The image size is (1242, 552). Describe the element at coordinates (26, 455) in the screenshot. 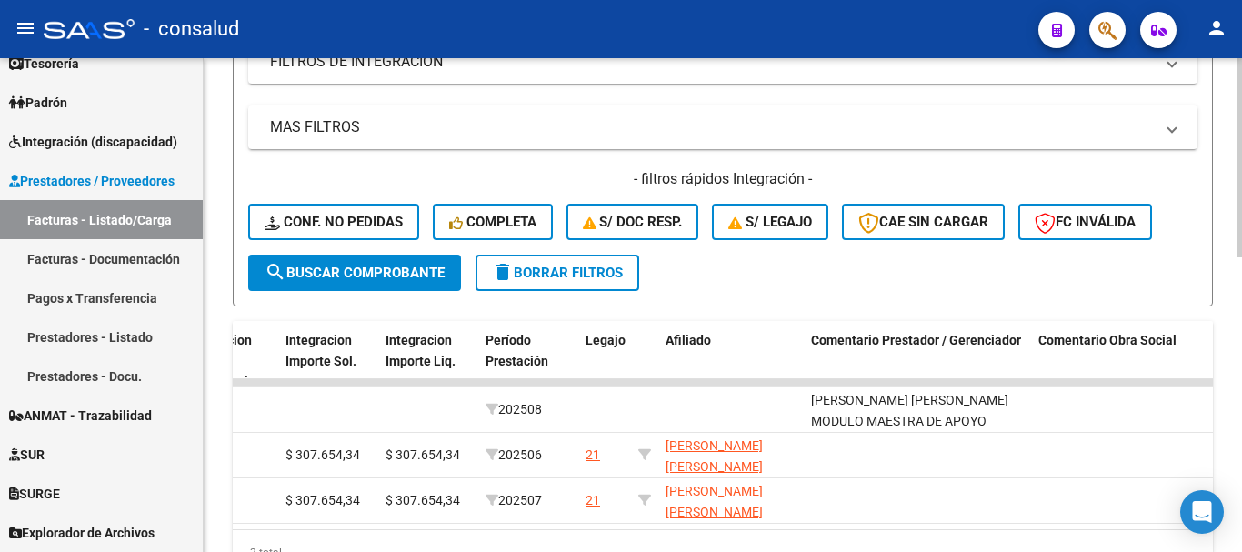

I see `span: SUR` at that location.